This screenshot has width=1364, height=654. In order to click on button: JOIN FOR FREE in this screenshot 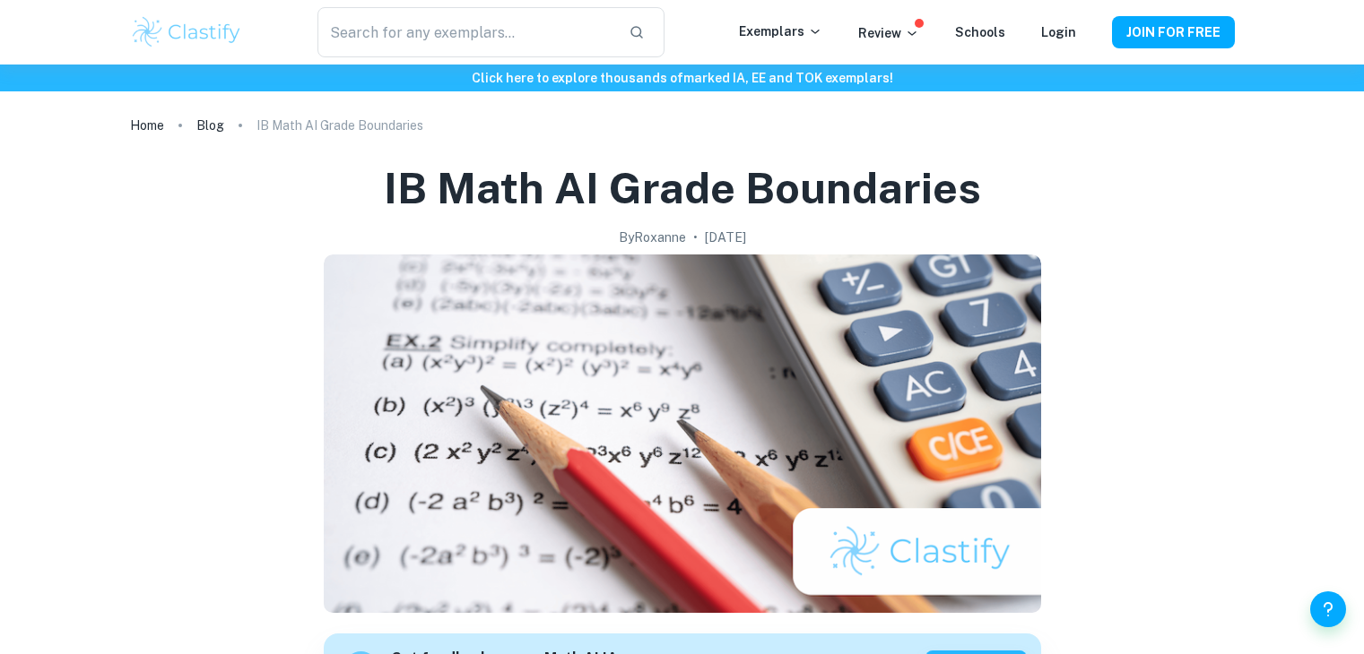, I will do `click(1173, 32)`.